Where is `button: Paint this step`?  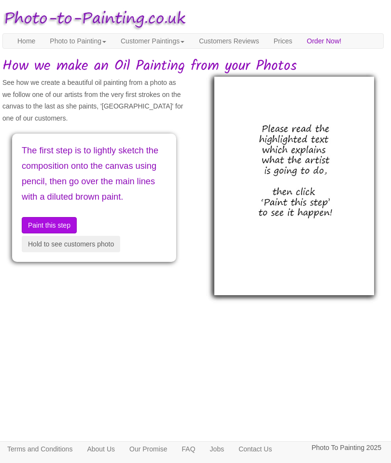
button: Paint this step is located at coordinates (49, 225).